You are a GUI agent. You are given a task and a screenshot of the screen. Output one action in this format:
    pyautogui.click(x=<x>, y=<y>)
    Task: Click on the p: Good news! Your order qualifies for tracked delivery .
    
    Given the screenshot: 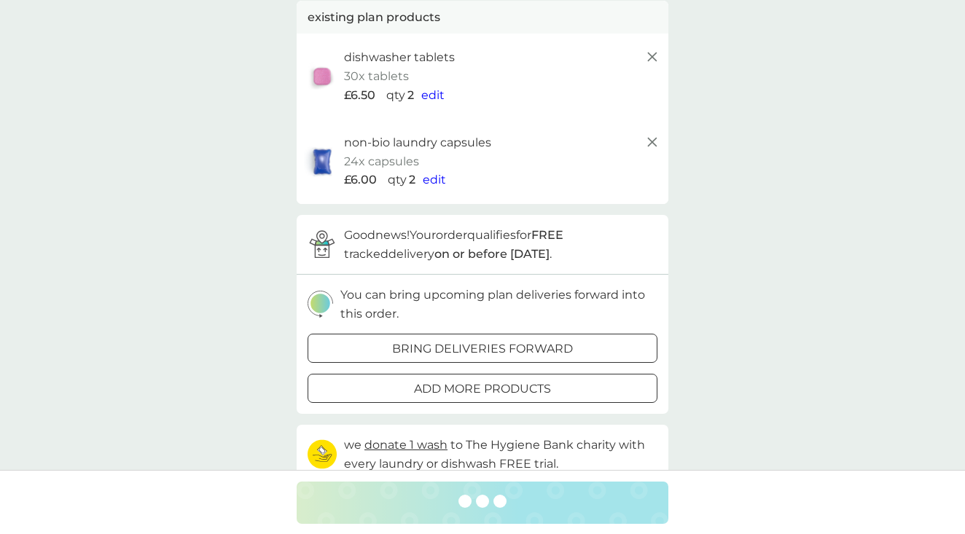 What is the action you would take?
    pyautogui.click(x=501, y=244)
    